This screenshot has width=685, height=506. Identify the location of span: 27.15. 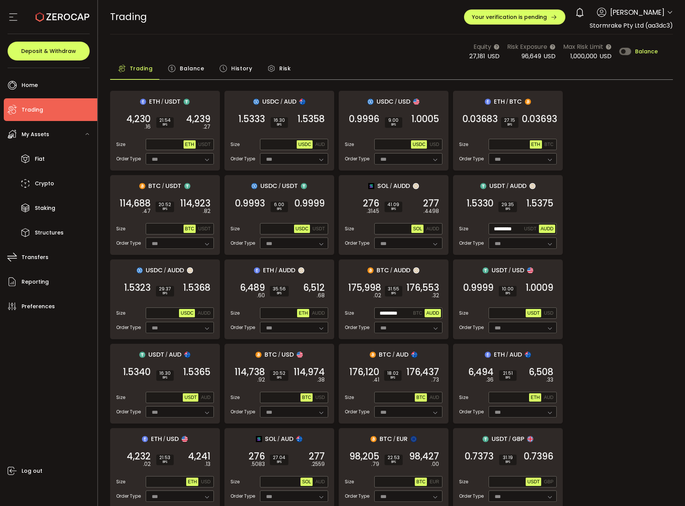
(510, 120).